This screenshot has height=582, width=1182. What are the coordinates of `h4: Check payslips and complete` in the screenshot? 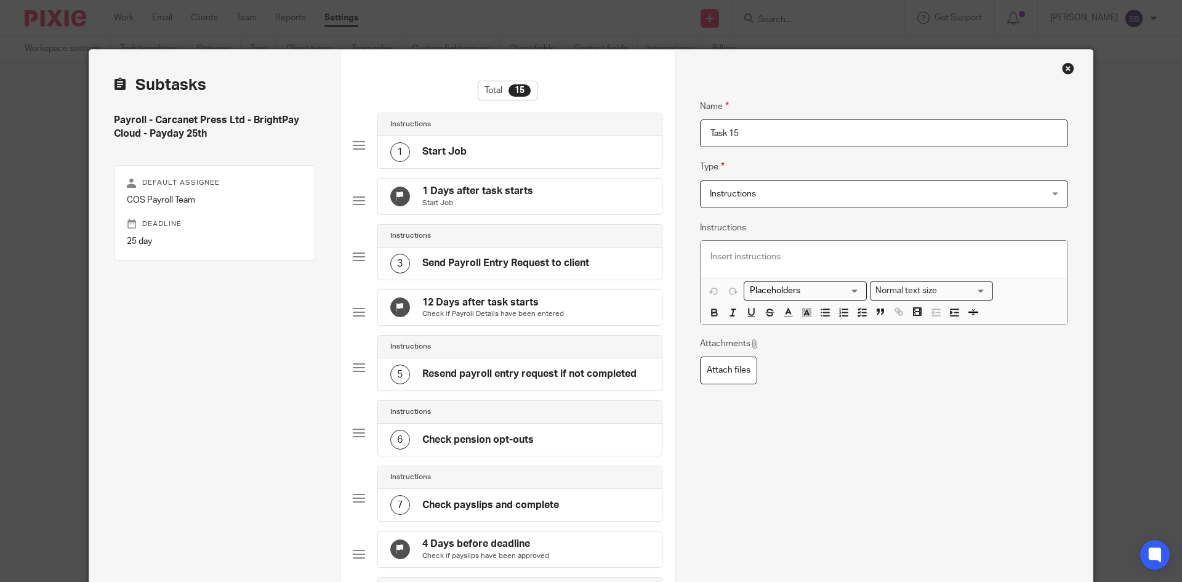 It's located at (491, 505).